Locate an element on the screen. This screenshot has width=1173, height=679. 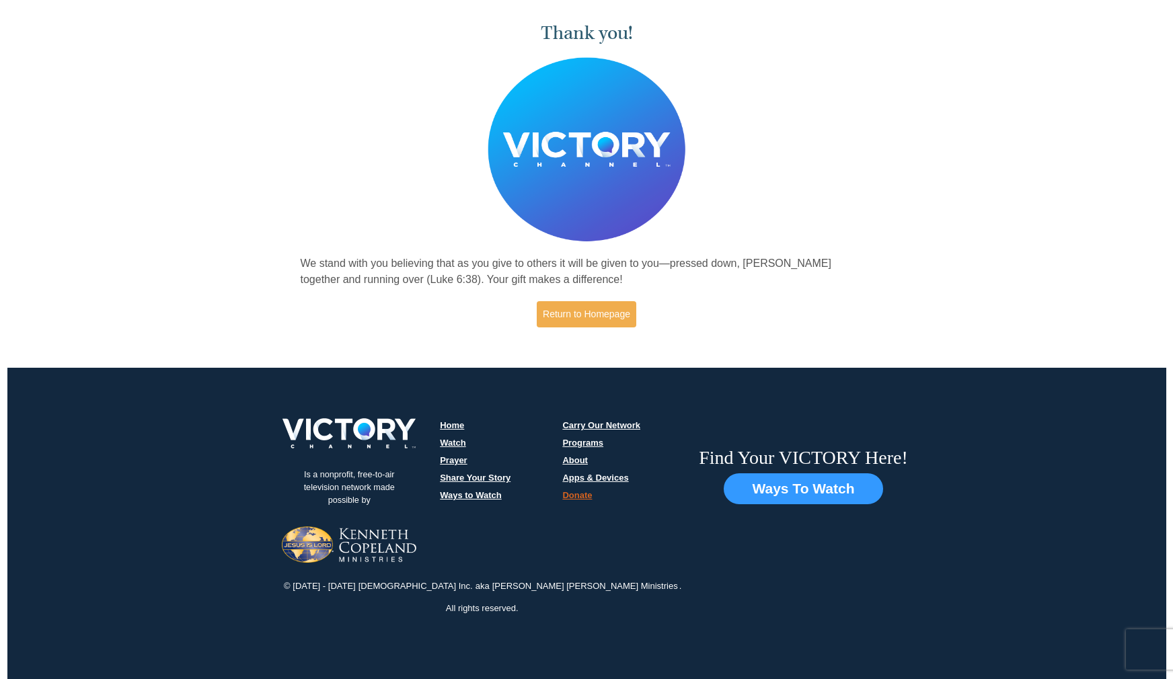
h1: Thank you! is located at coordinates (587, 33).